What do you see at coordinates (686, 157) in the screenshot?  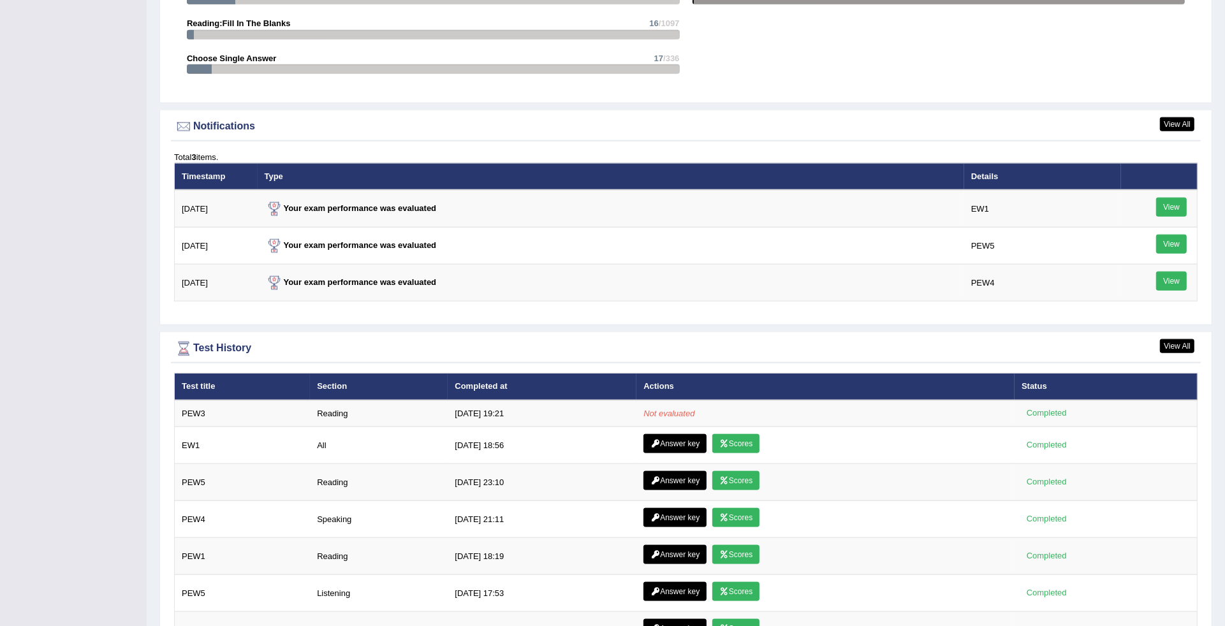 I see `div: Total items.` at bounding box center [686, 157].